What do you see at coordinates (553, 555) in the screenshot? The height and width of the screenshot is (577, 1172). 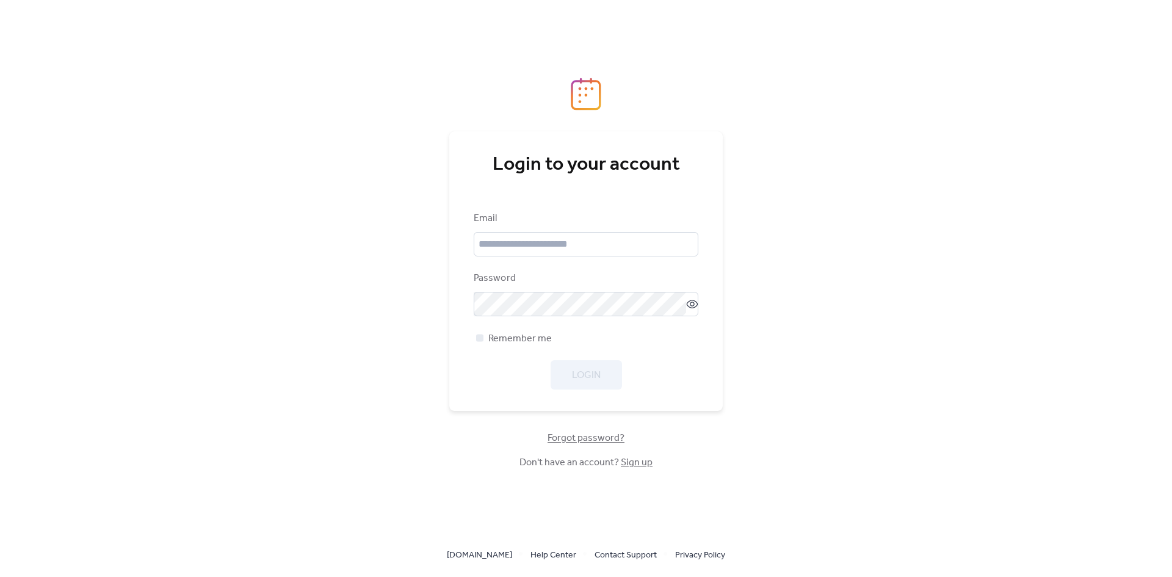 I see `span: Help Center` at bounding box center [553, 555].